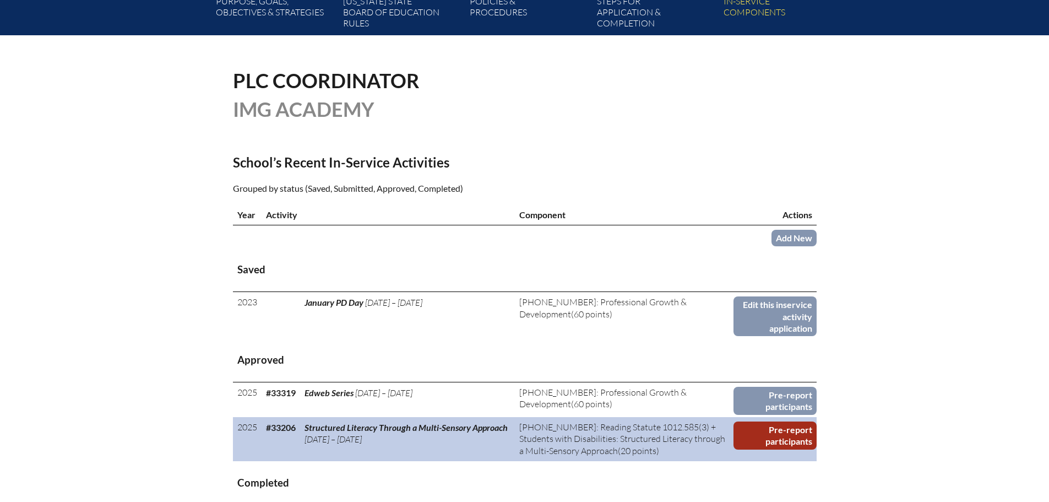 This screenshot has width=1049, height=502. Describe the element at coordinates (794, 237) in the screenshot. I see `a: Add New` at that location.